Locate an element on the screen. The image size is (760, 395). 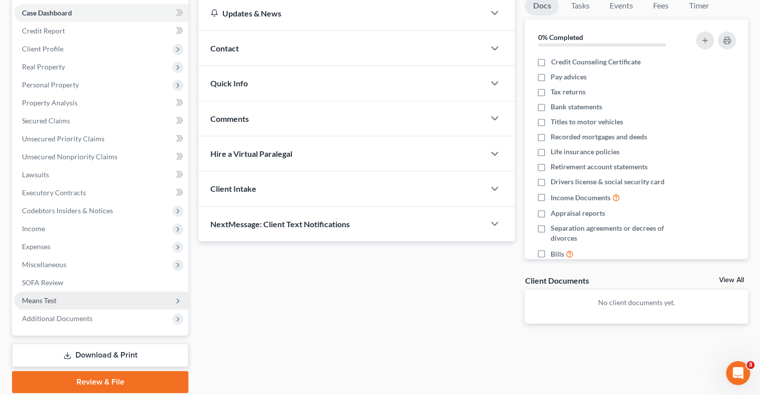
a: SOFA Review is located at coordinates (101, 283).